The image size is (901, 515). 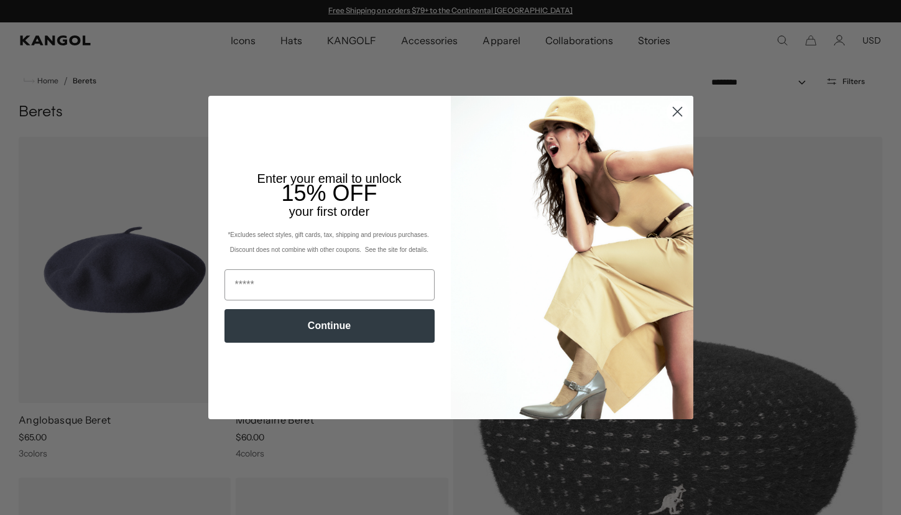 What do you see at coordinates (329, 178) in the screenshot?
I see `span: Enter your email to unlock` at bounding box center [329, 178].